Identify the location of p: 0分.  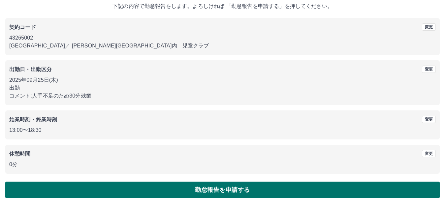
(222, 165).